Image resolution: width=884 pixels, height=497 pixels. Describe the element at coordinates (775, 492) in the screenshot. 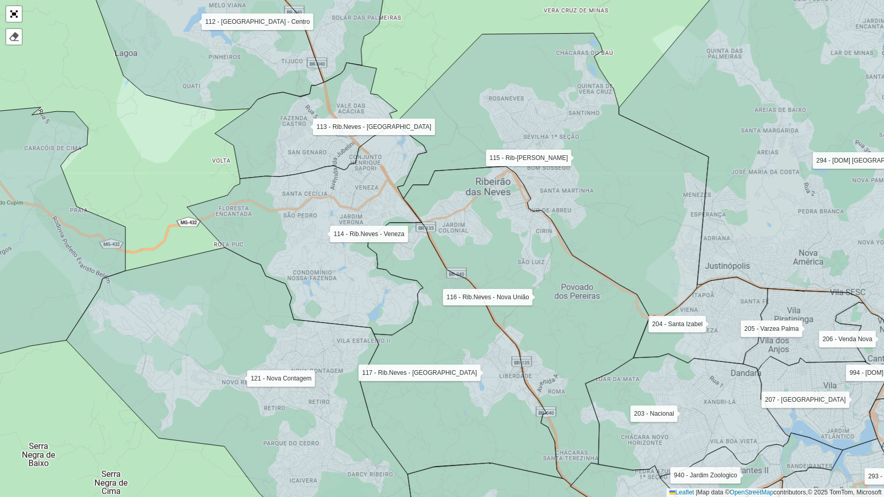

I see `div: Map data © contributors,© 2025 TomTom, Microsoft` at that location.